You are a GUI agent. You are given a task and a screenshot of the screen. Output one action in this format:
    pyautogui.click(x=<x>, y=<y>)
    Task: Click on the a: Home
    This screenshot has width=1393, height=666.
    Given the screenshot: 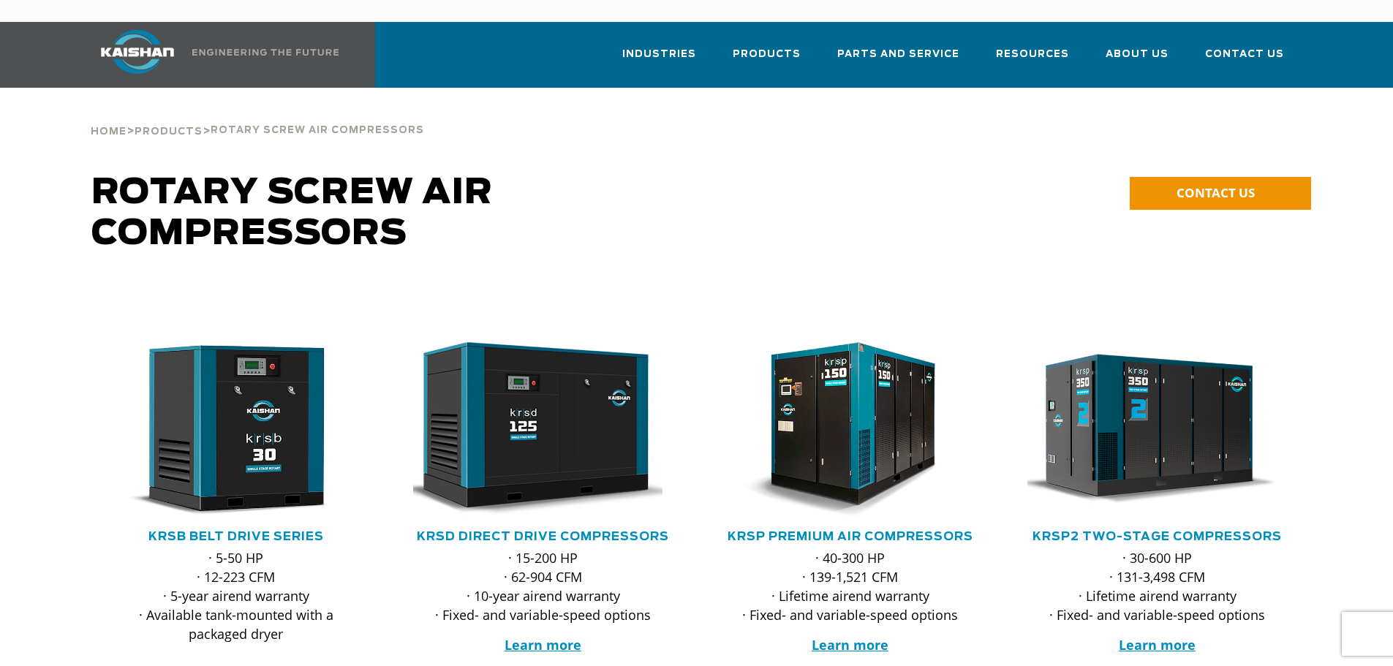 What is the action you would take?
    pyautogui.click(x=108, y=131)
    